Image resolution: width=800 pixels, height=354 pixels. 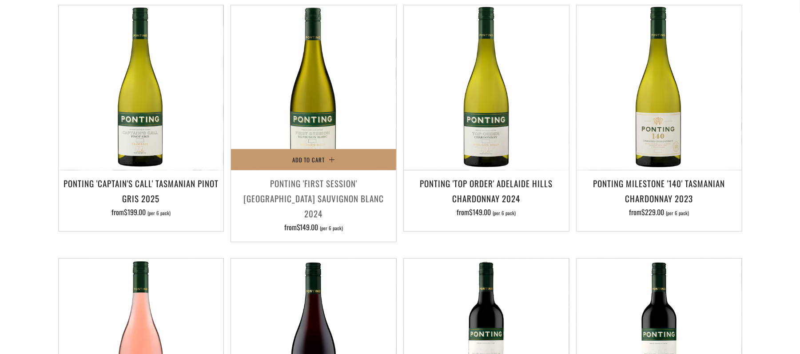 I want to click on a: Ponting Milestone '140' Tasmanian Chardonnay 2023 from$229.00 (per 6 pack), so click(x=659, y=198).